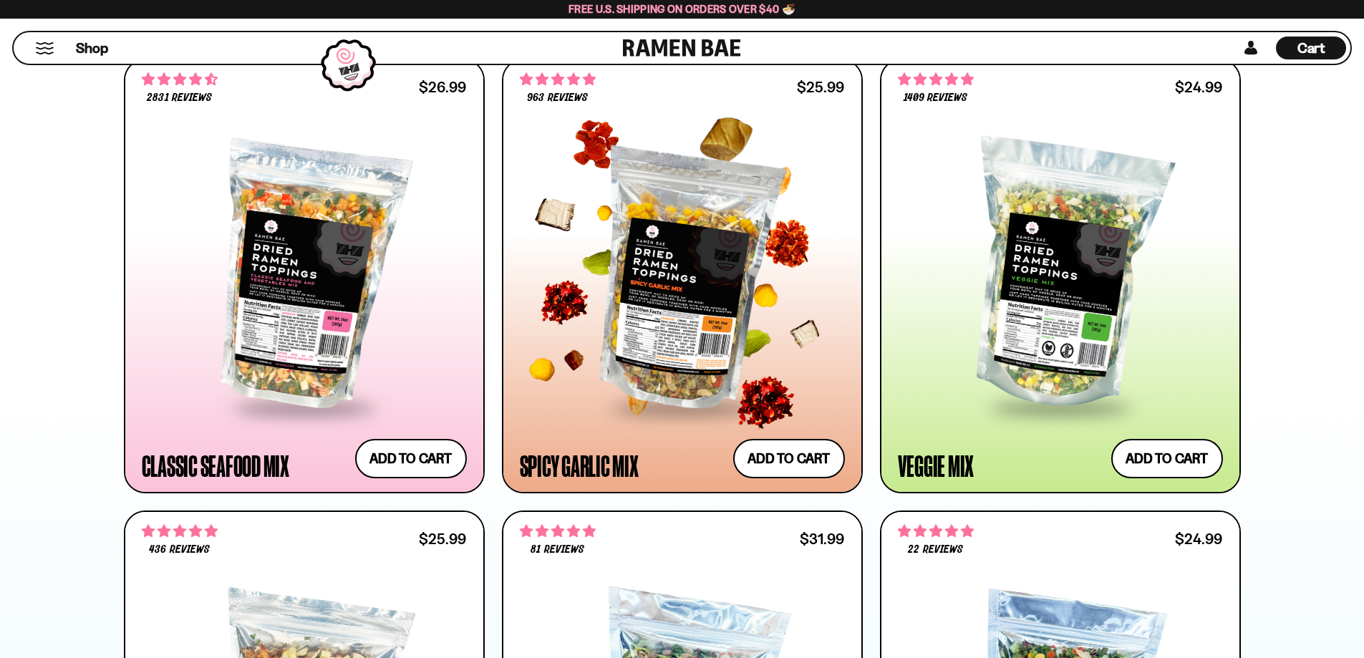 The height and width of the screenshot is (658, 1364). I want to click on span: 4.68 stars, so click(180, 79).